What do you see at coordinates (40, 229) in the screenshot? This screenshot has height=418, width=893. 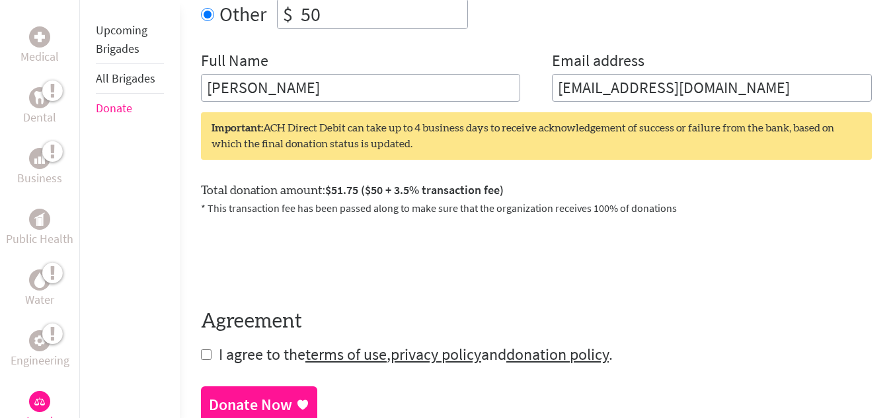 I see `a: Public HealthPublic Health` at bounding box center [40, 229].